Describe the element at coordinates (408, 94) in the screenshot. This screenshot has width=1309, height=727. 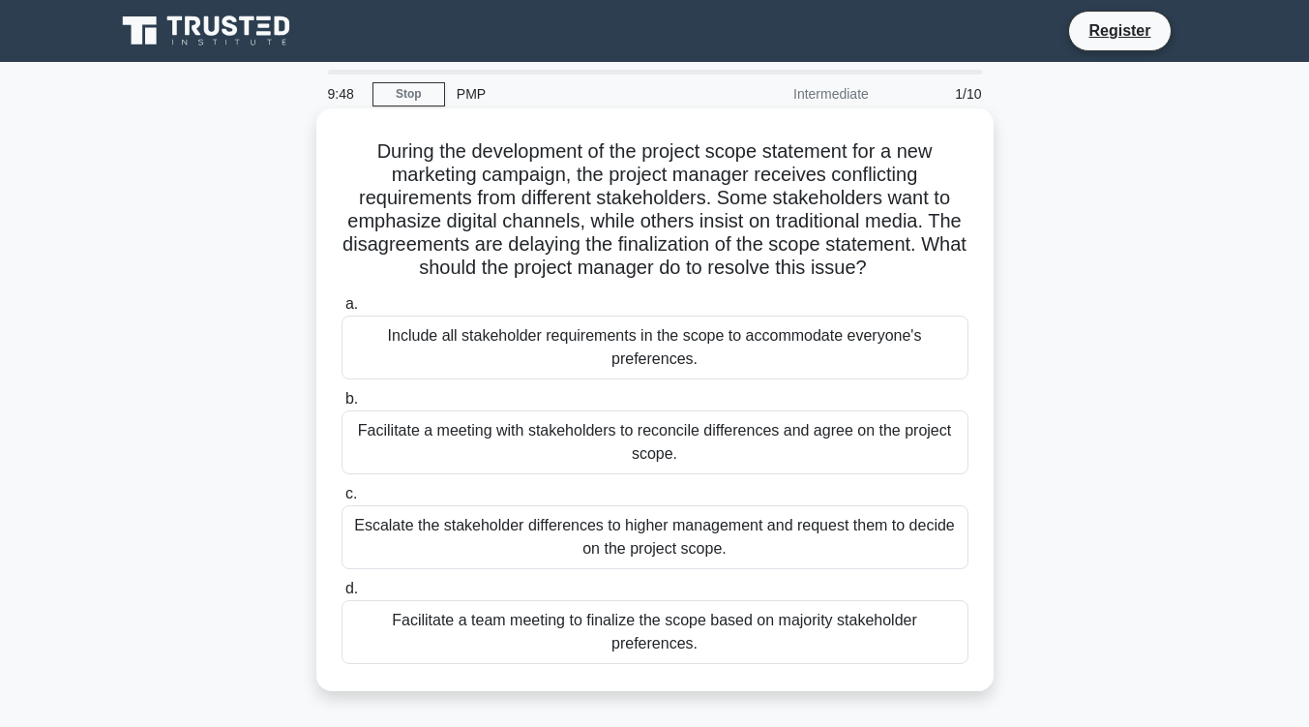
I see `a: Stop` at that location.